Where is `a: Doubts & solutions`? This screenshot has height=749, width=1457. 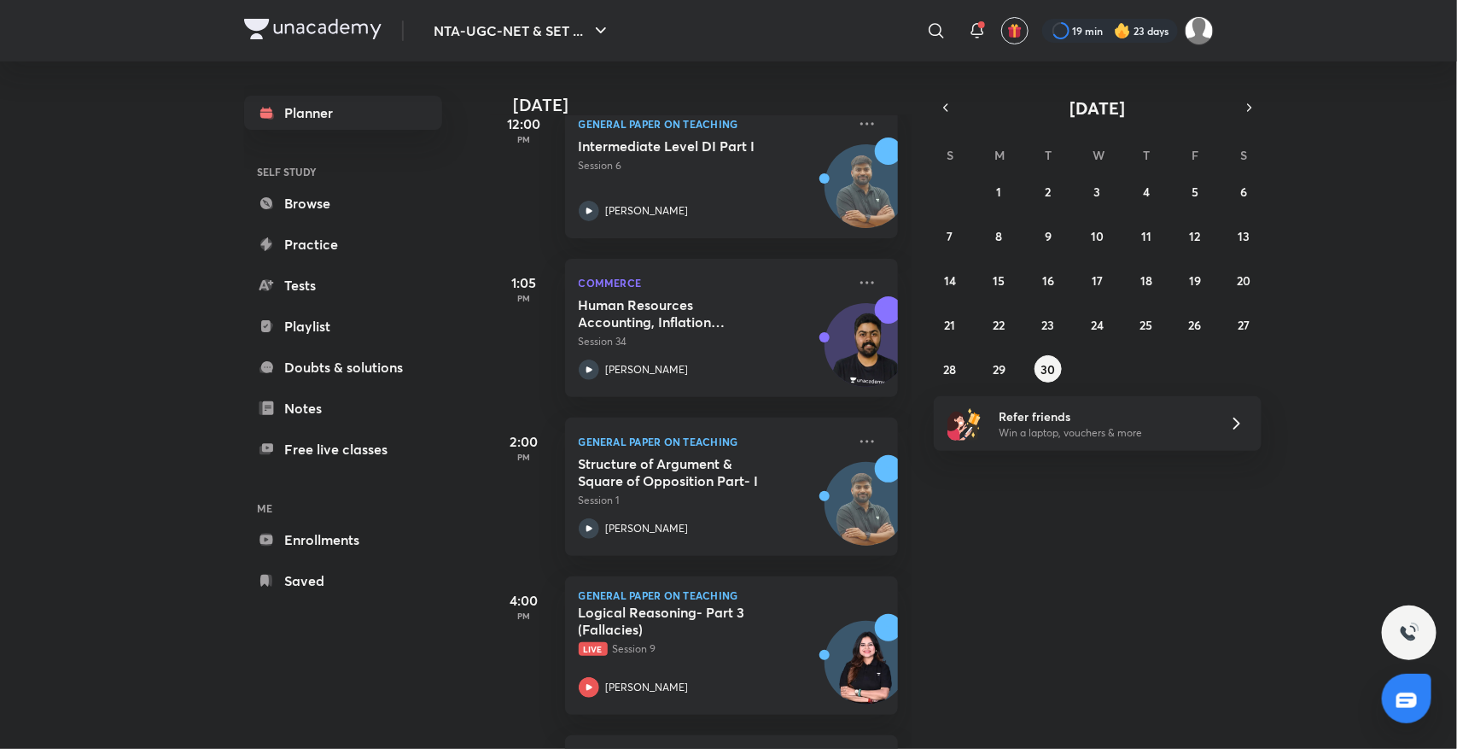 a: Doubts & solutions is located at coordinates (343, 367).